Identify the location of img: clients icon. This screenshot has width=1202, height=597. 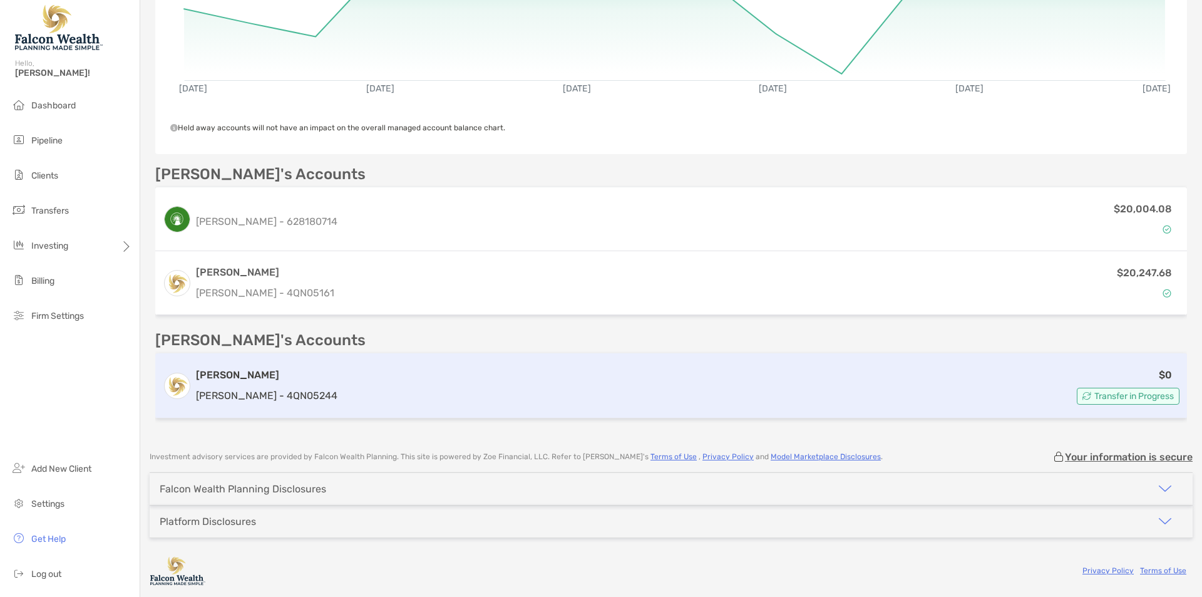
(19, 175).